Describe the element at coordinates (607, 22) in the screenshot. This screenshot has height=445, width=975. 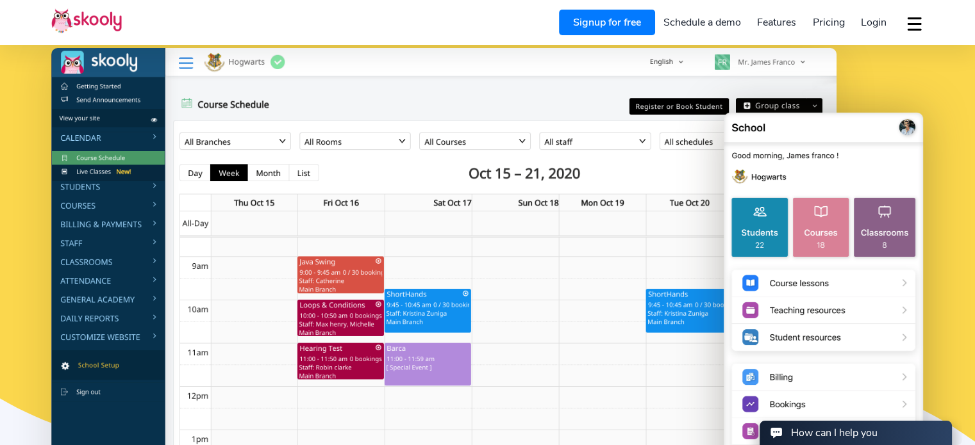
I see `a: Signup for free` at that location.